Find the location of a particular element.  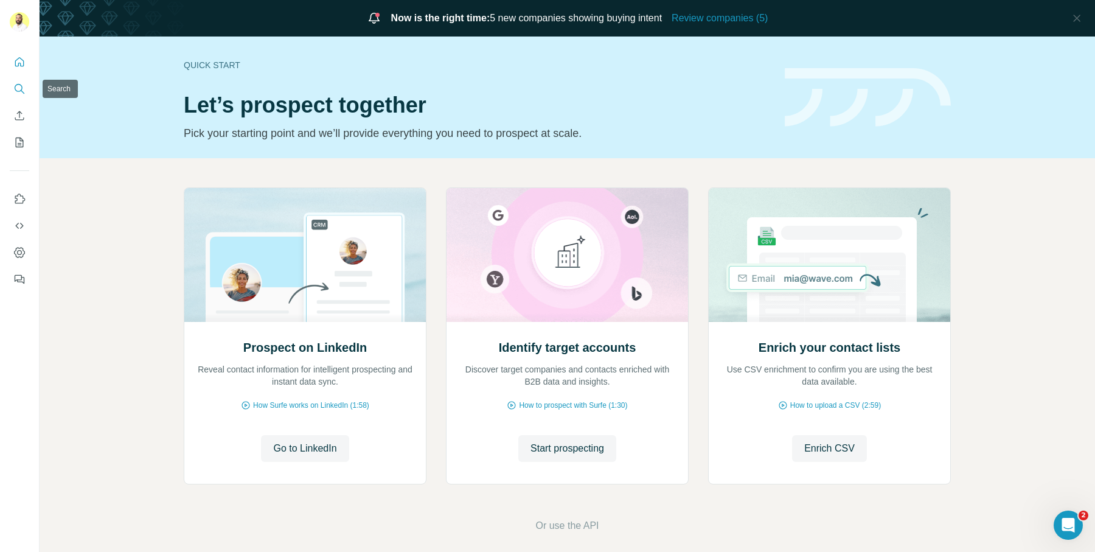

img: Prospect on LinkedIn is located at coordinates (305, 255).